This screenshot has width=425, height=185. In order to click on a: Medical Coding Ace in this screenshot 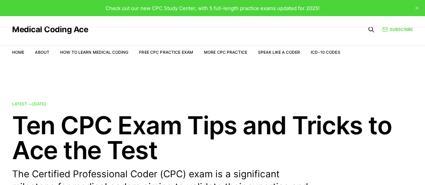, I will do `click(50, 30)`.